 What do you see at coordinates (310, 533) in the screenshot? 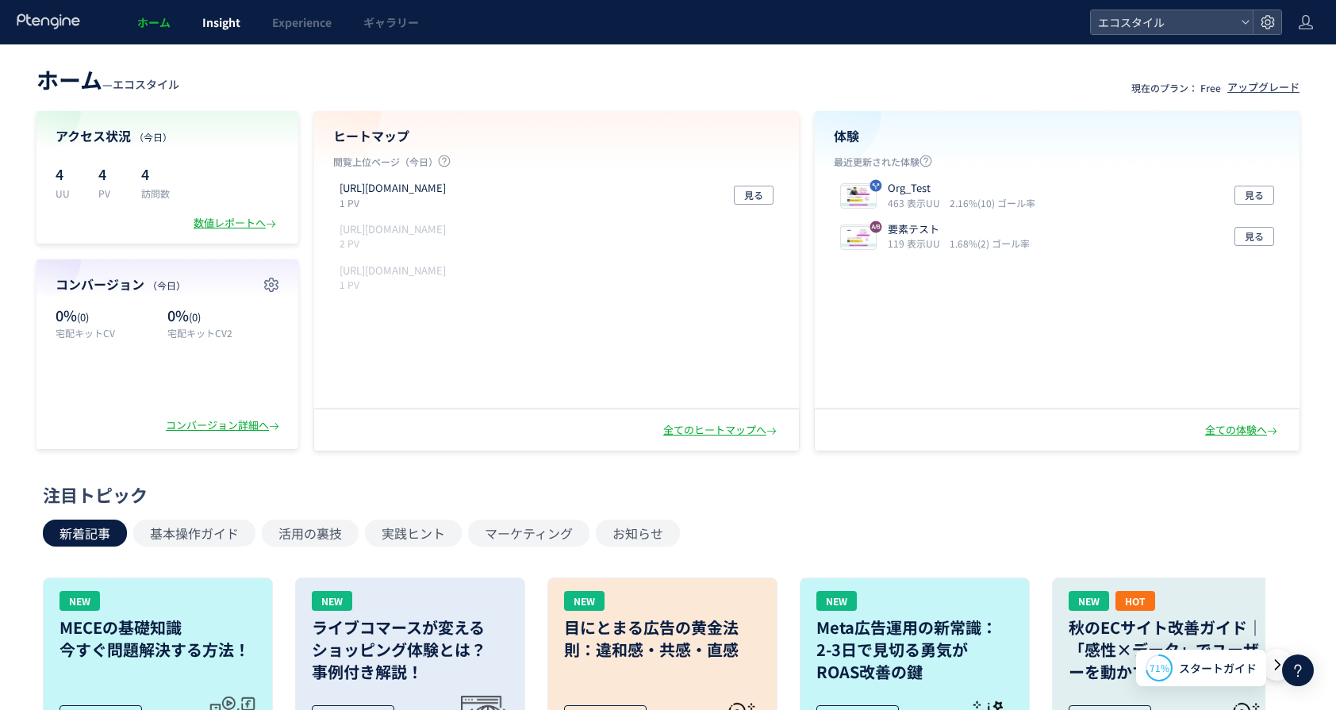
I see `button: 活用の裏技` at bounding box center [310, 533].